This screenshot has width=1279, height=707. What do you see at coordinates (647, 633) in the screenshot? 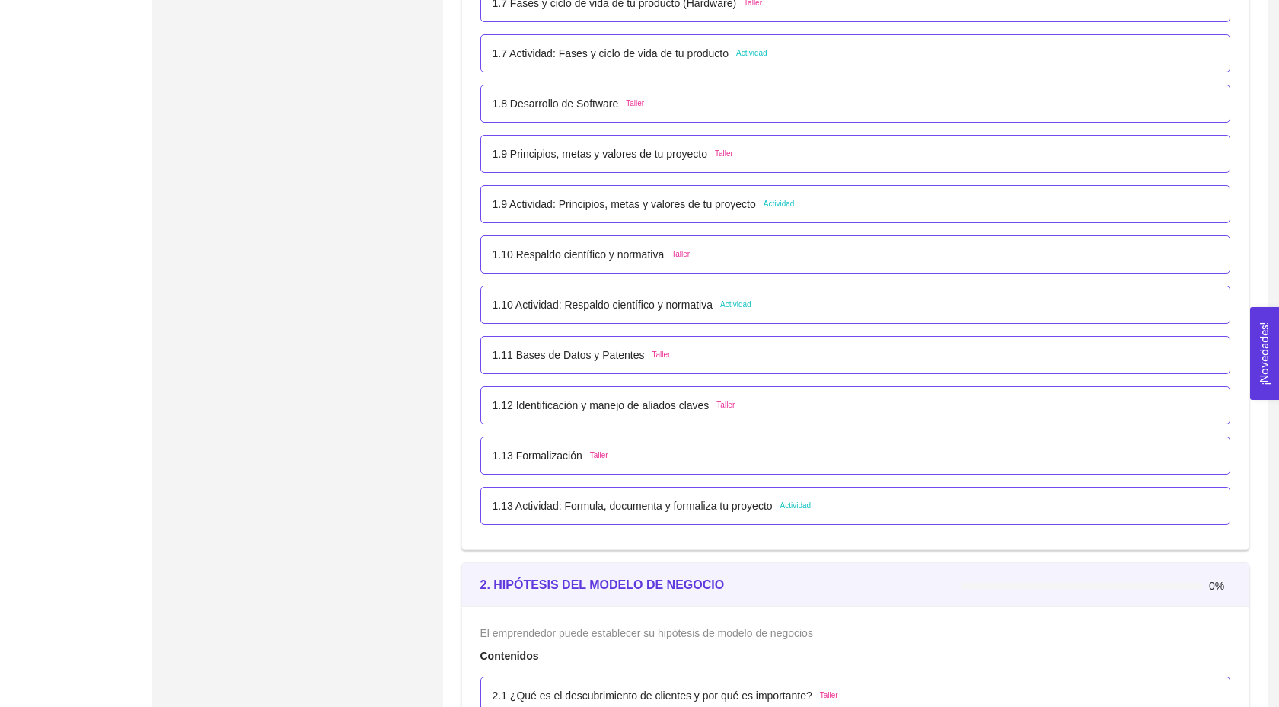
I see `span: El emprendedor puede establecer su hipótesis de modelo de negocios` at bounding box center [647, 633].